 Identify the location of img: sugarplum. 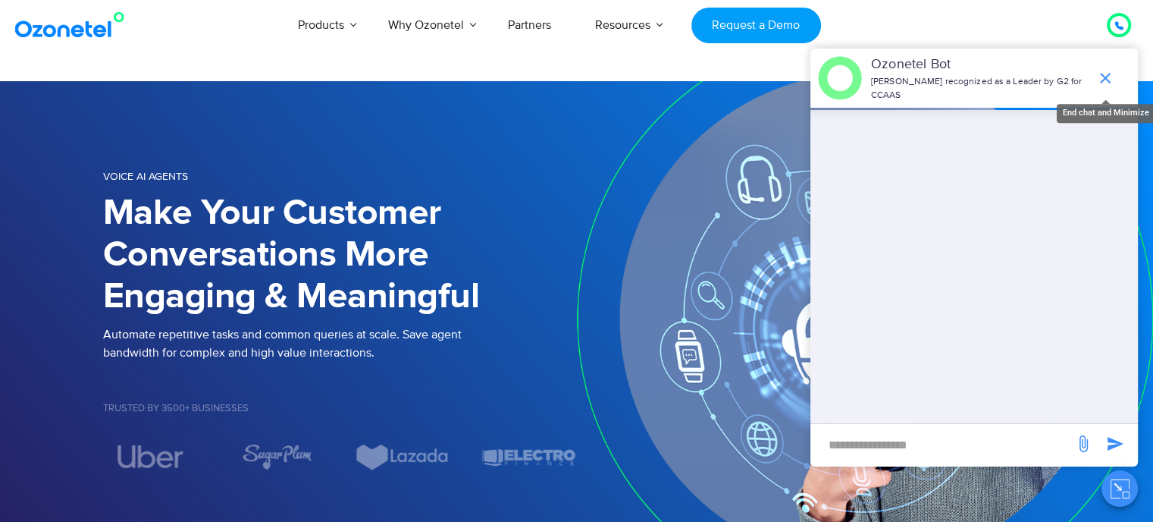
(277, 456).